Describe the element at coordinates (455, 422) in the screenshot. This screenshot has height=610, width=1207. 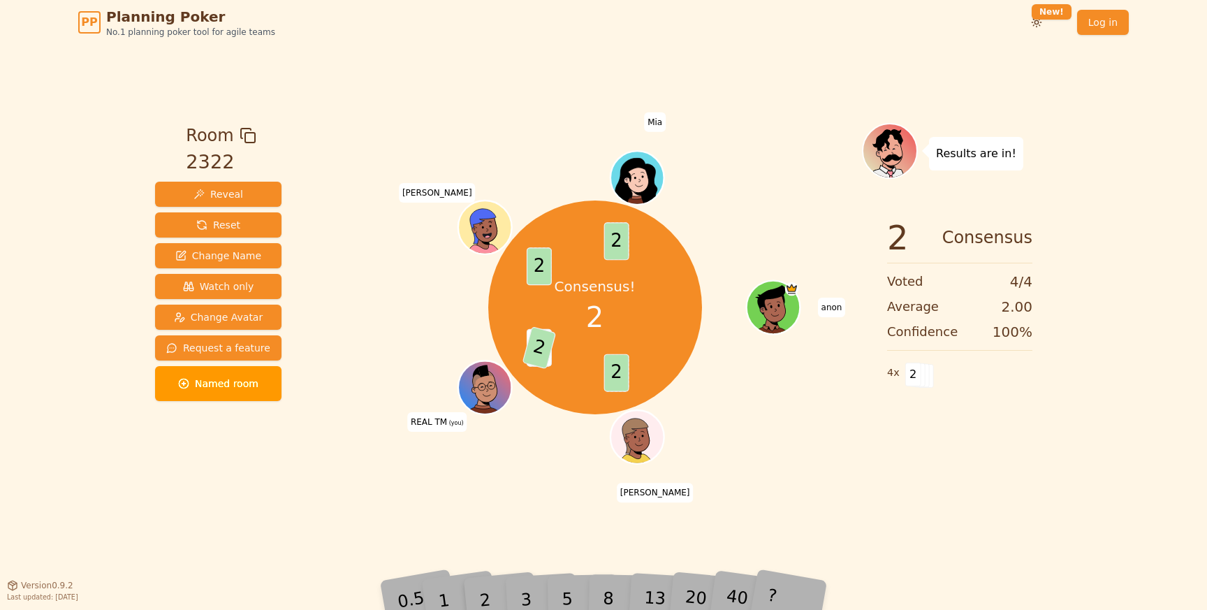
I see `span: (you)` at that location.